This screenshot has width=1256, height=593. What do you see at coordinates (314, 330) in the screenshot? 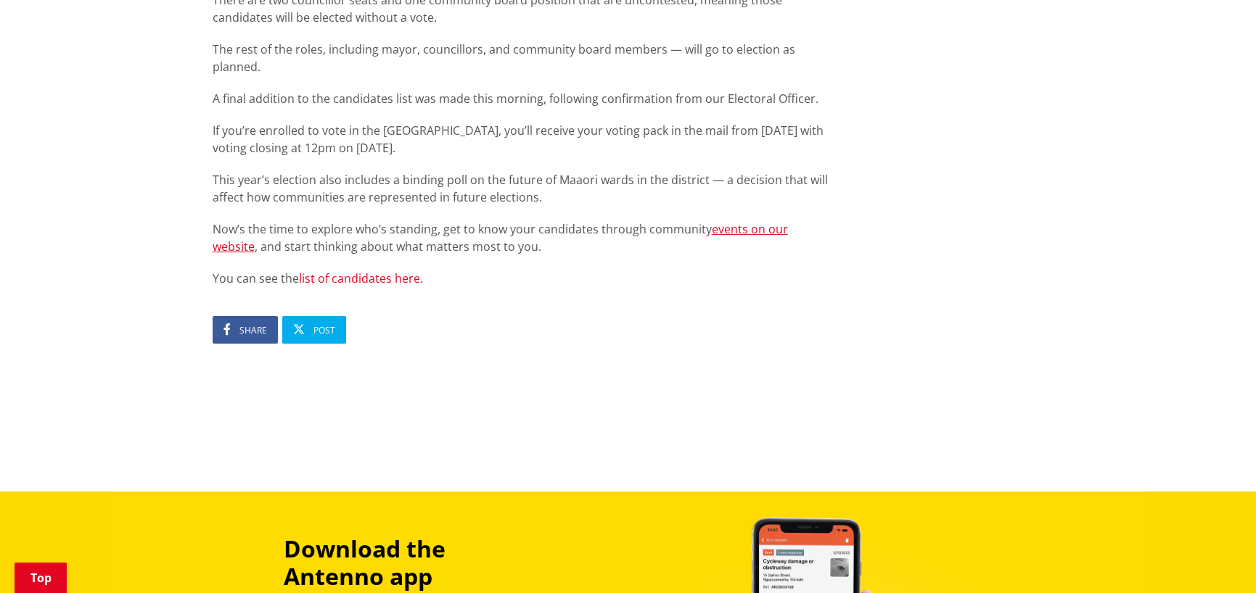
I see `a: Post` at bounding box center [314, 330].